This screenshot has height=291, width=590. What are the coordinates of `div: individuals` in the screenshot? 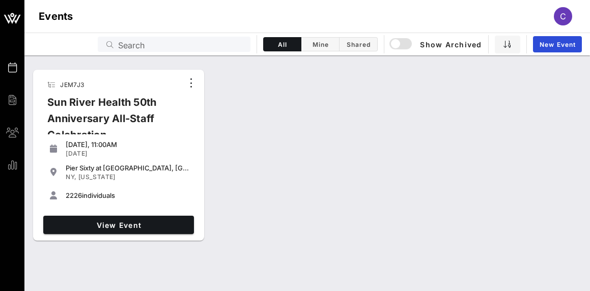 It's located at (128, 196).